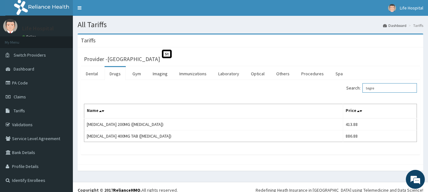 The height and width of the screenshot is (192, 428). I want to click on span: Claims, so click(20, 97).